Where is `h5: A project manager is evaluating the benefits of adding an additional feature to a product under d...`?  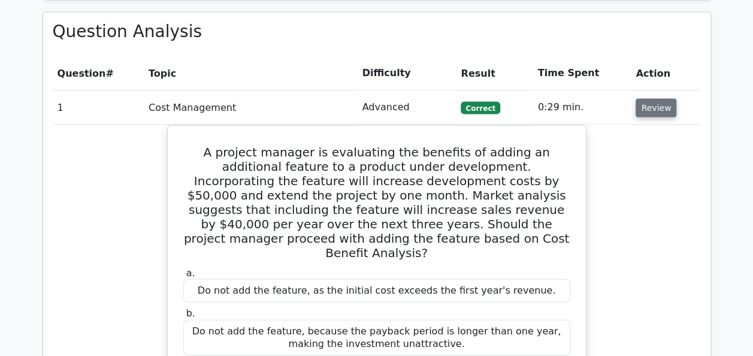
h5: A project manager is evaluating the benefits of adding an additional feature to a product under d... is located at coordinates (377, 202).